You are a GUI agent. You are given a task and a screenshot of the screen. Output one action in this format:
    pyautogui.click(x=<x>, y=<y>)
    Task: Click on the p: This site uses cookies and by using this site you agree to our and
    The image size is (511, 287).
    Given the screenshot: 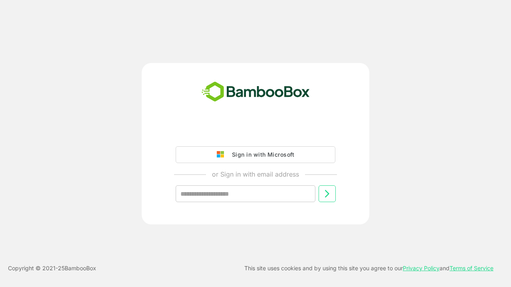 What is the action you would take?
    pyautogui.click(x=369, y=268)
    